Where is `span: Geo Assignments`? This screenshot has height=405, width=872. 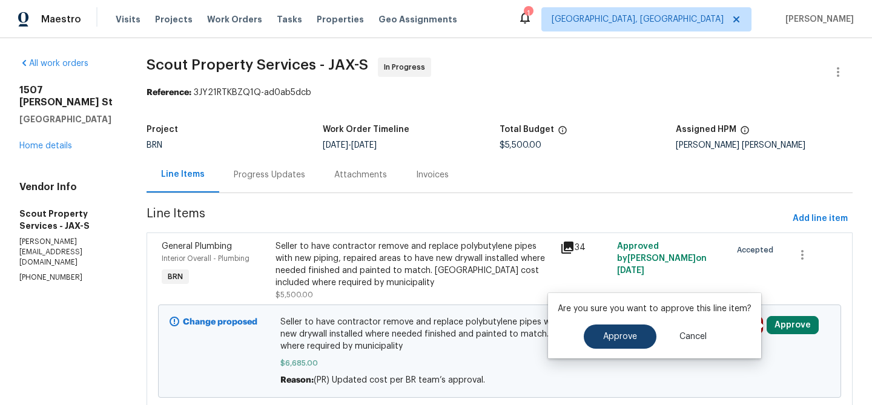
span: Geo Assignments is located at coordinates (418, 19).